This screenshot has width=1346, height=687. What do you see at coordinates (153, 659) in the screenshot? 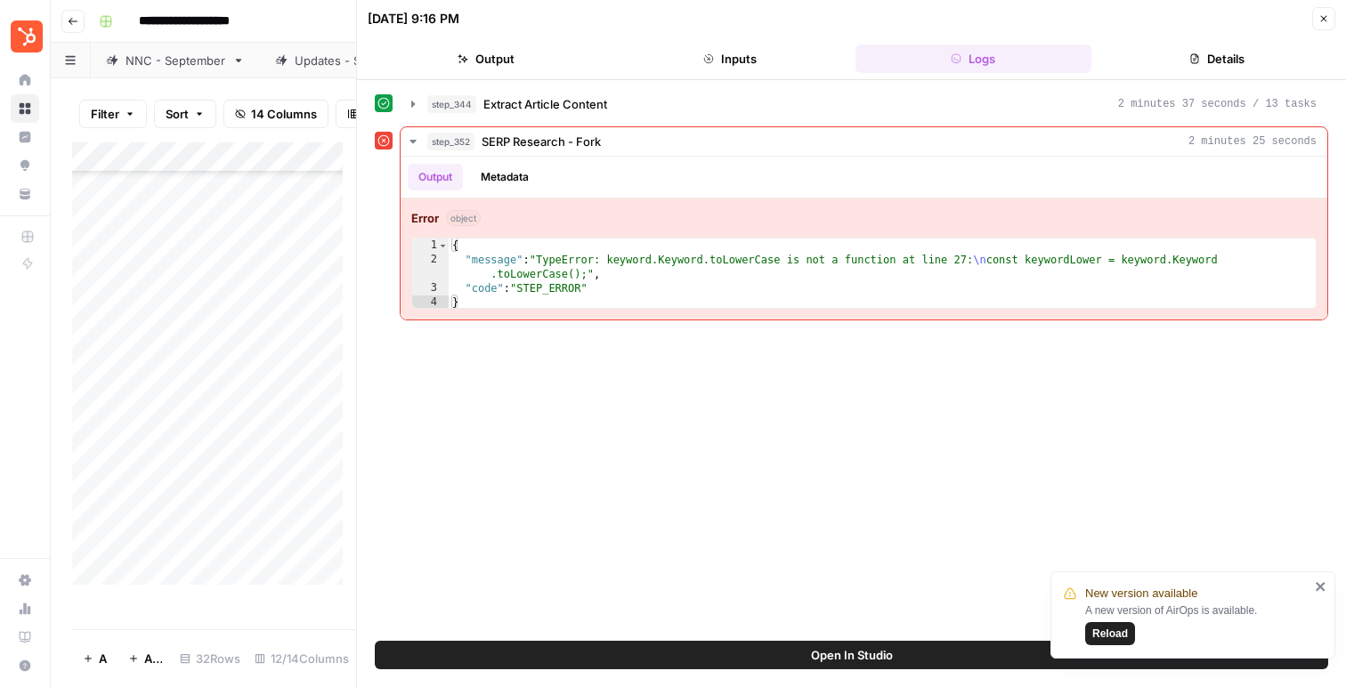
I see `span: Add 10 Rows` at bounding box center [153, 659].